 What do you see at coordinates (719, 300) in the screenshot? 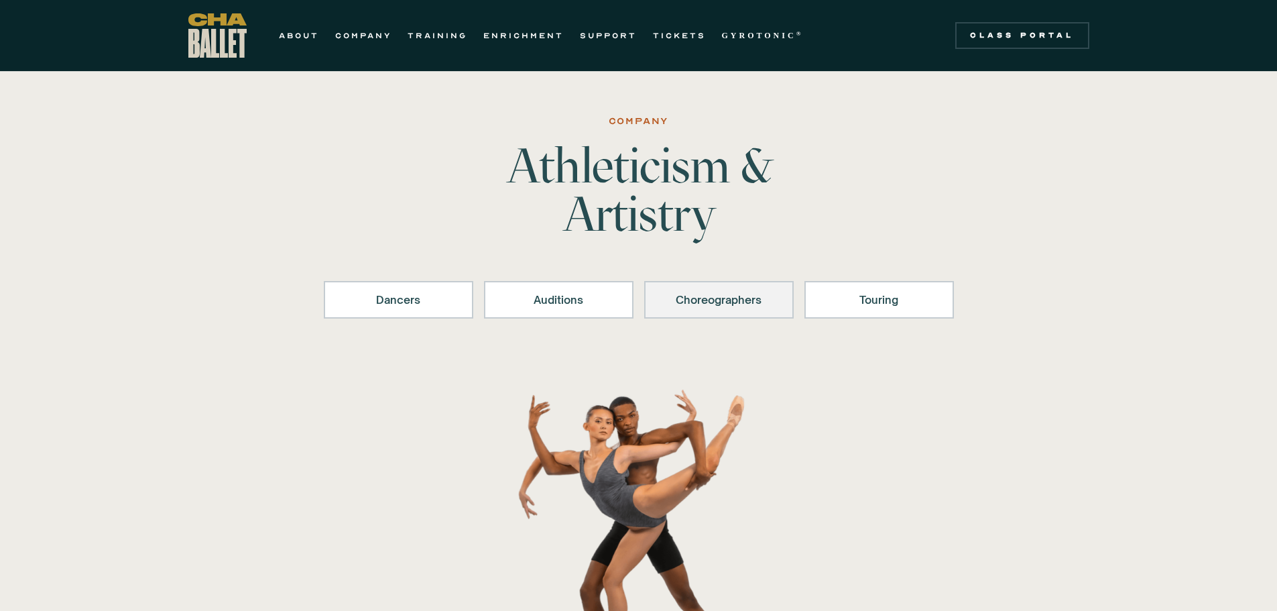
I see `div: Choreographers` at bounding box center [719, 300].